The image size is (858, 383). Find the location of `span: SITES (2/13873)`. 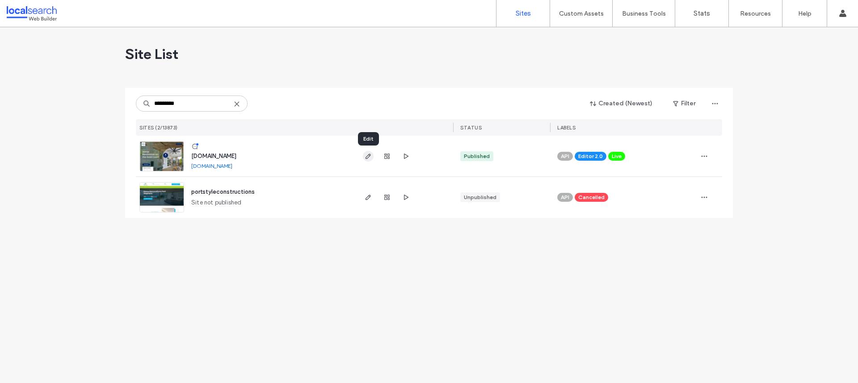

span: SITES (2/13873) is located at coordinates (159, 128).